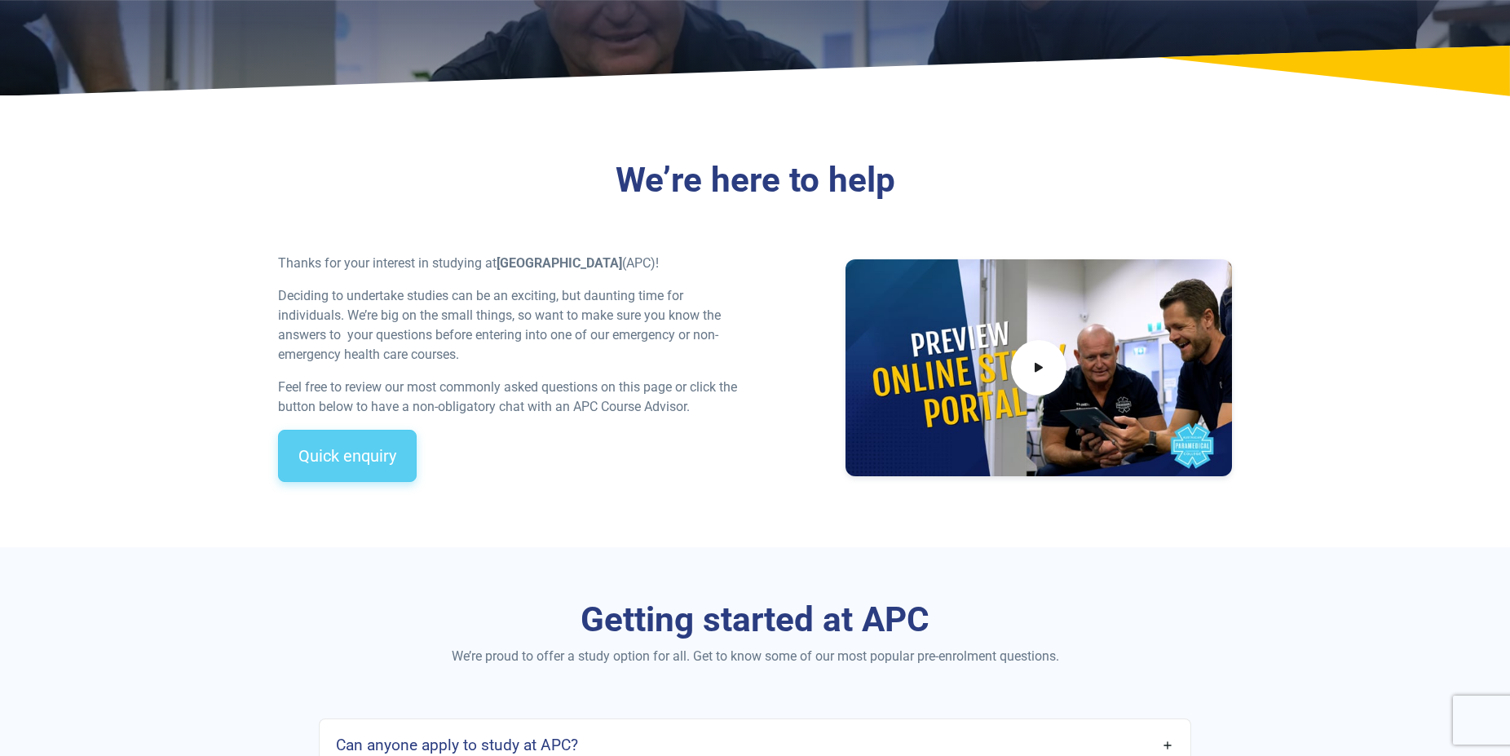  What do you see at coordinates (755, 180) in the screenshot?
I see `h3: We’re here to help` at bounding box center [755, 180].